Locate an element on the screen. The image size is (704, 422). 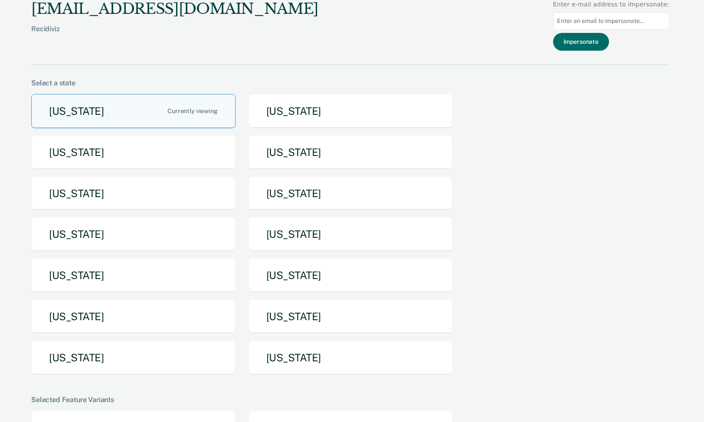
div: Select a state is located at coordinates (350, 83).